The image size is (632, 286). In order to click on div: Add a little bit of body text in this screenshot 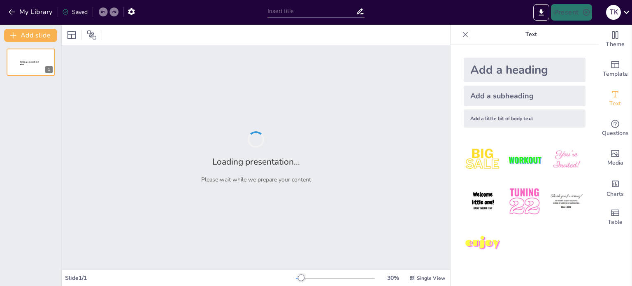, I will do `click(524, 118)`.